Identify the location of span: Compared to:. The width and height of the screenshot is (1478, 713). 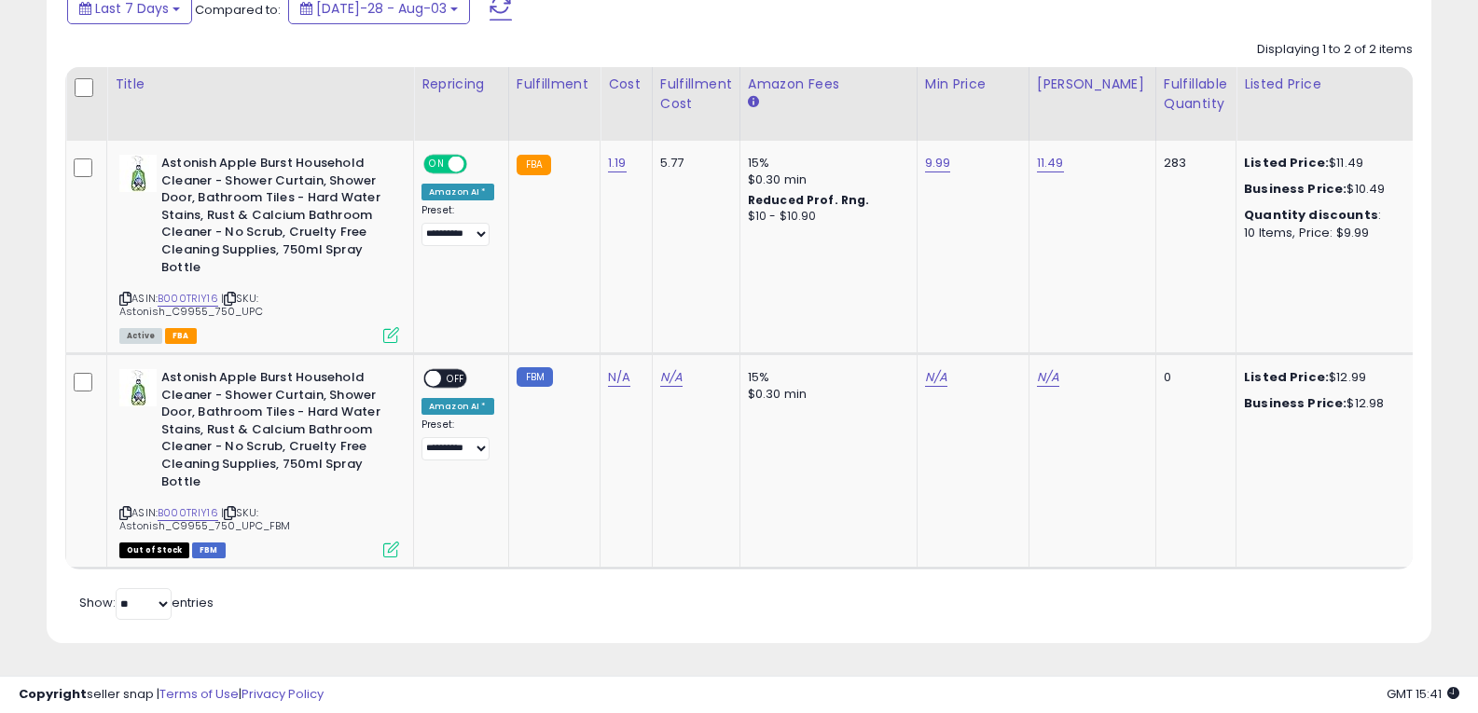
(238, 9).